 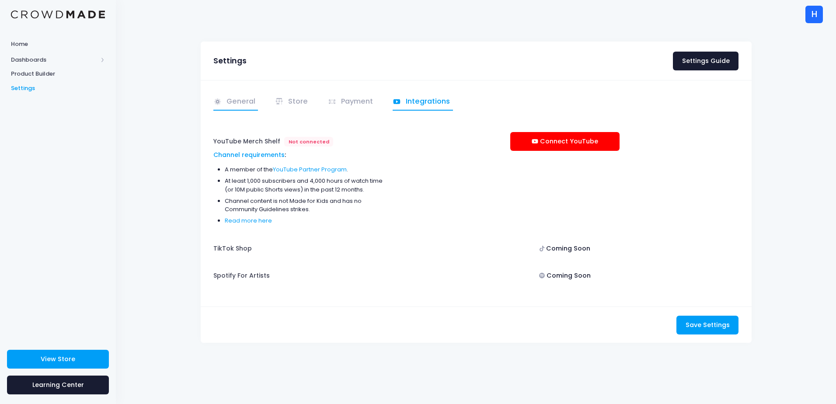 What do you see at coordinates (707, 325) in the screenshot?
I see `button: Save Settings` at bounding box center [707, 325].